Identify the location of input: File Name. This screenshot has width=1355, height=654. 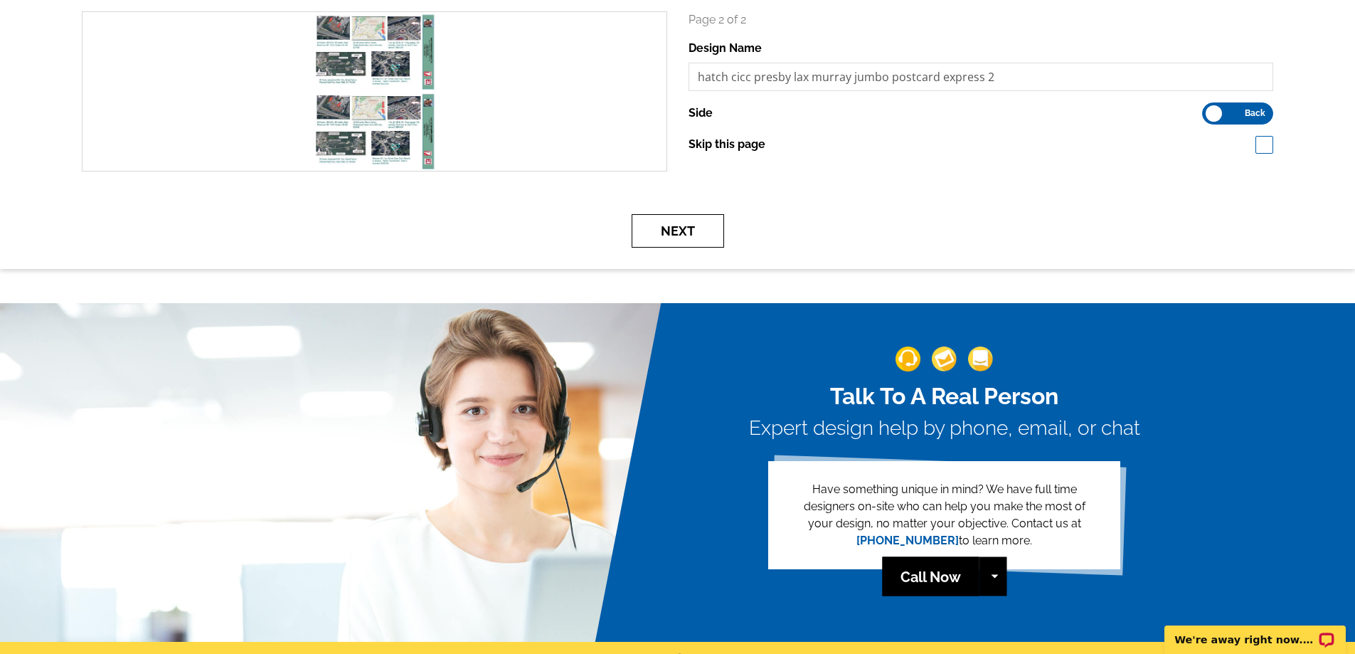
(981, 77).